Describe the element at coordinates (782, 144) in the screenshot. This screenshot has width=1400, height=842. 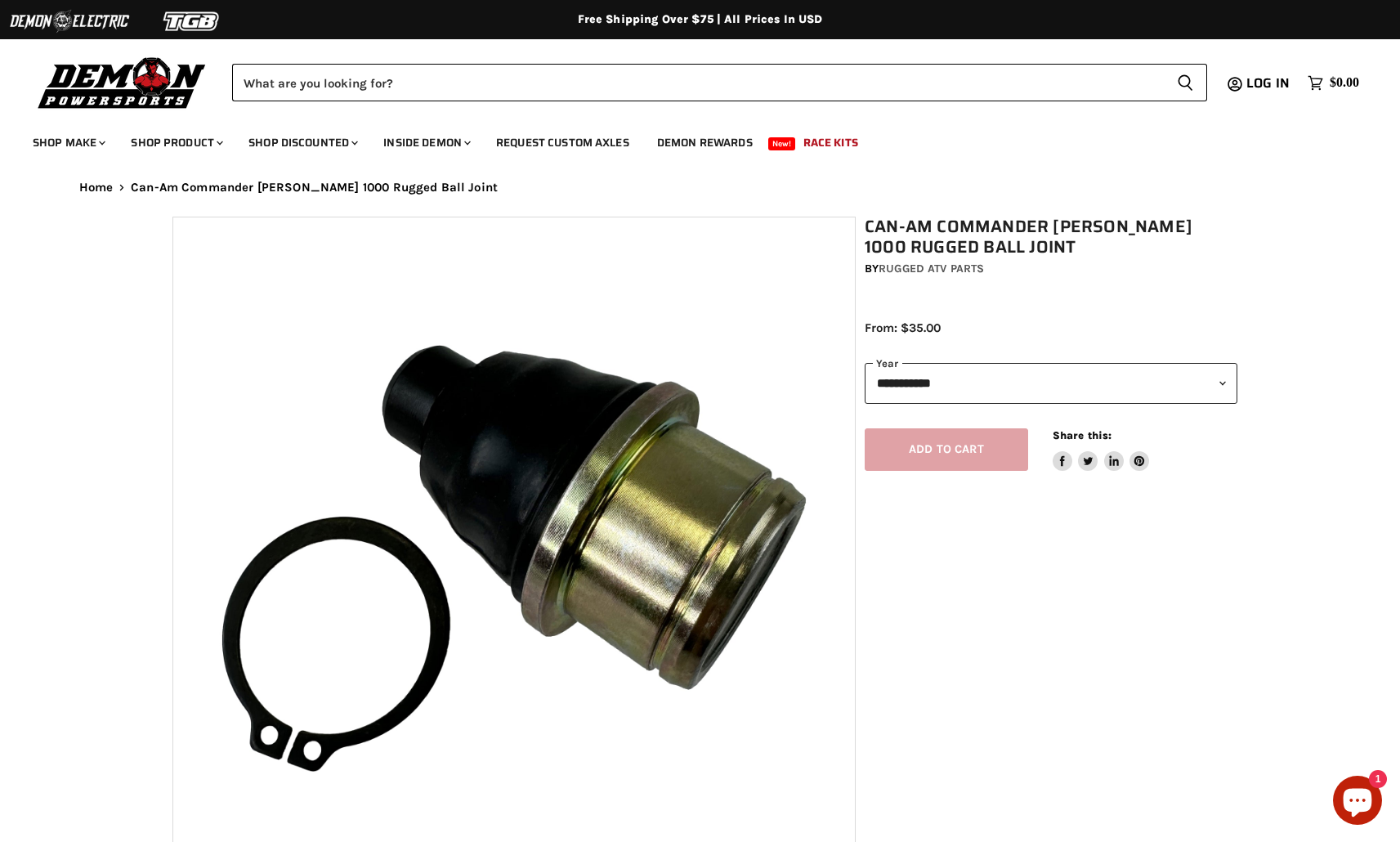
I see `span: New!` at that location.